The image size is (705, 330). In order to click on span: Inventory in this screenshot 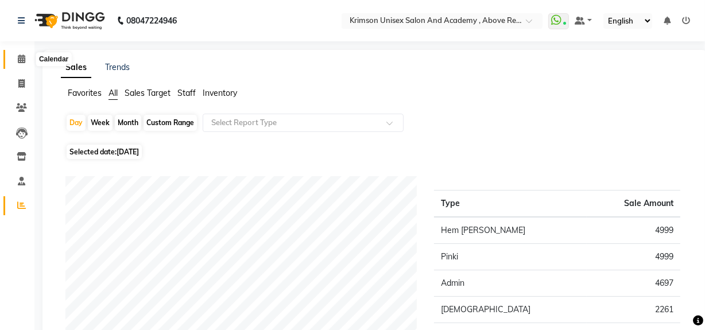, I will do `click(220, 93)`.